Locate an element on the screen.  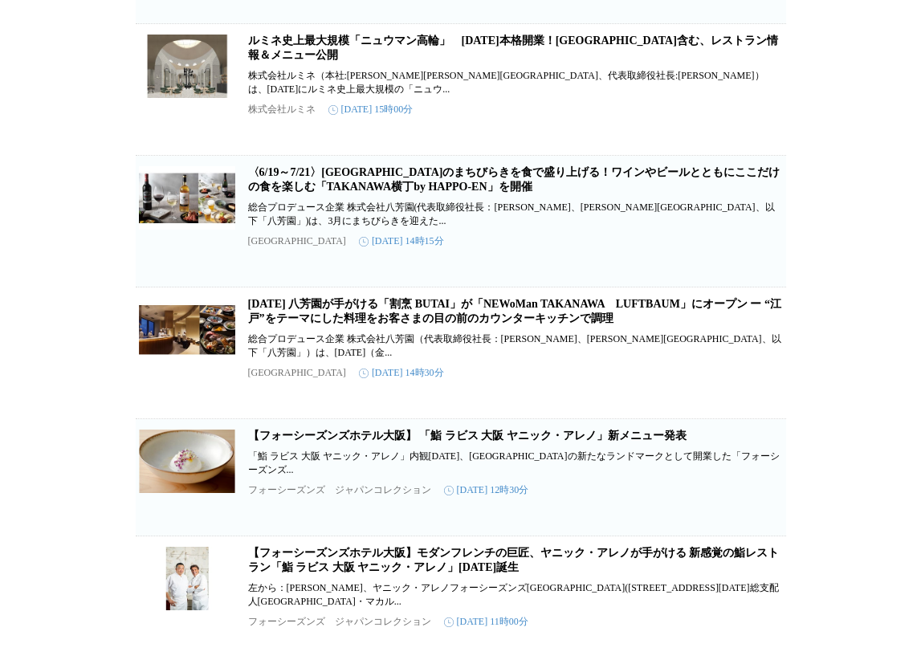
img: 〈6/19～7/21〉TAKANAWA GATEWAY CITYのまちびらきを食で盛り上げる！ワインやビールとともにここだけの食を楽しむ「TAKANAWA横丁by HAPPO-EN」を開催 is located at coordinates (187, 198).